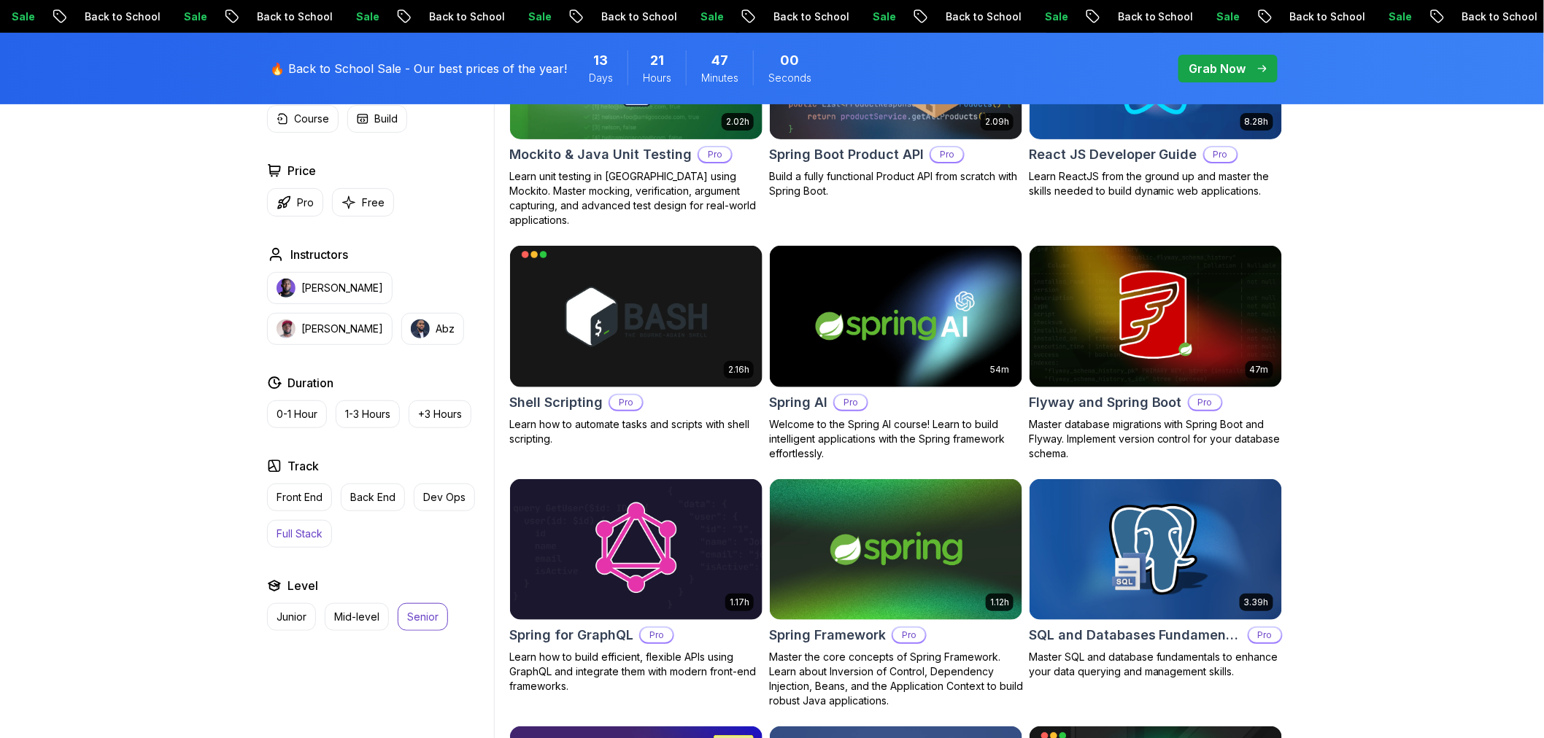 The height and width of the screenshot is (738, 1544). Describe the element at coordinates (422, 617) in the screenshot. I see `button: Senior` at that location.